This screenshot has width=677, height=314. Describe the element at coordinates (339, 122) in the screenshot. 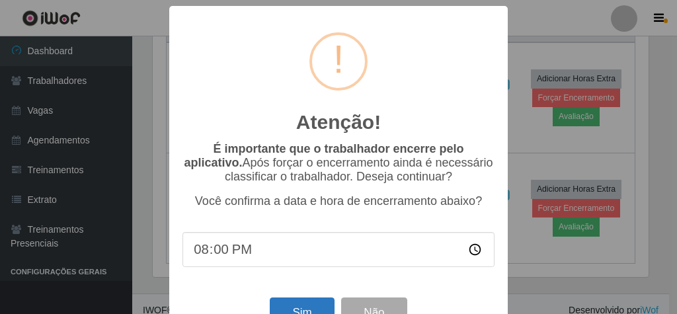

I see `h2: Atenção!` at that location.